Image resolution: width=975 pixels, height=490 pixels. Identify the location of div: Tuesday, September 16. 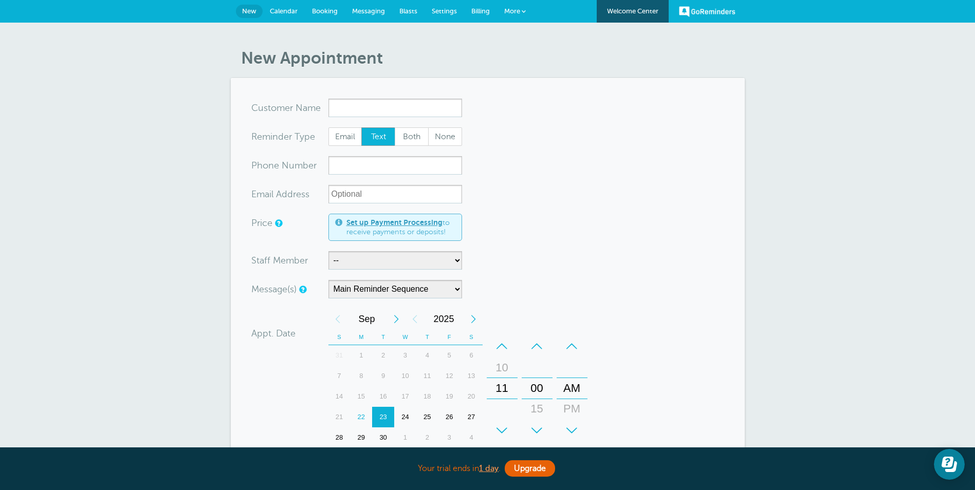
(383, 397).